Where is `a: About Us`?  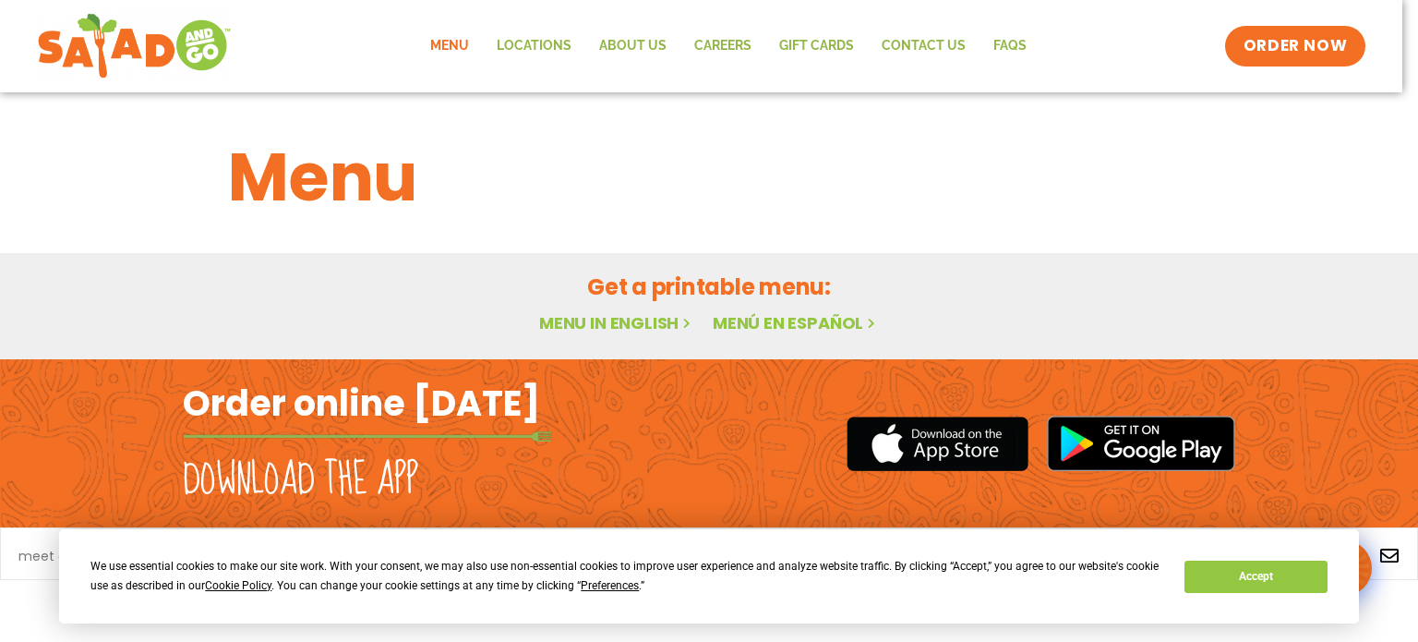
a: About Us is located at coordinates (632, 46).